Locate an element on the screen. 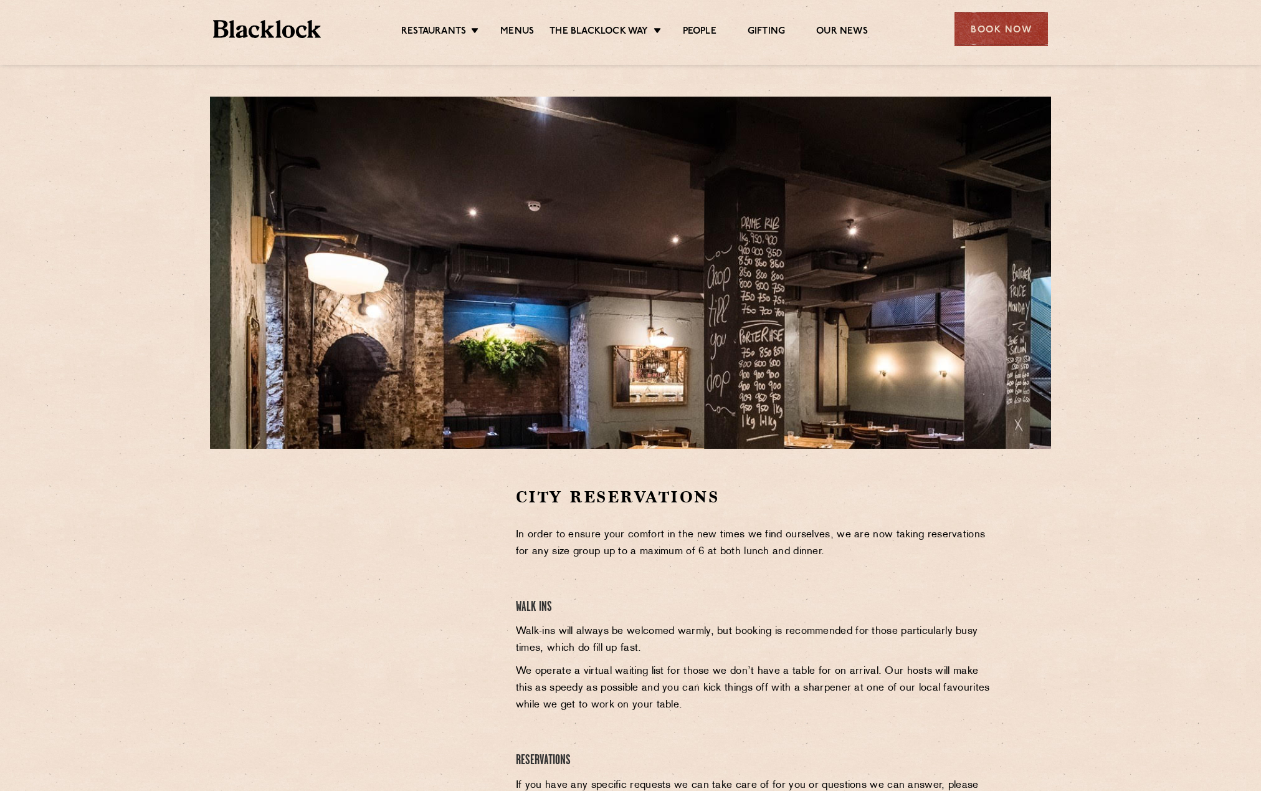 The width and height of the screenshot is (1261, 791). h2: City Reservations is located at coordinates (755, 497).